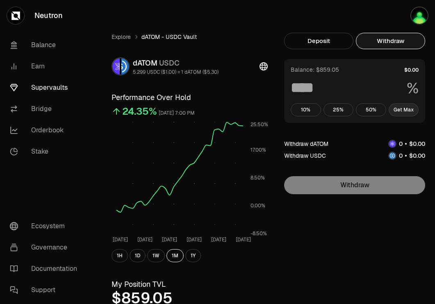 The image size is (435, 304). What do you see at coordinates (259, 234) in the screenshot?
I see `tspan: -8.50%` at bounding box center [259, 234].